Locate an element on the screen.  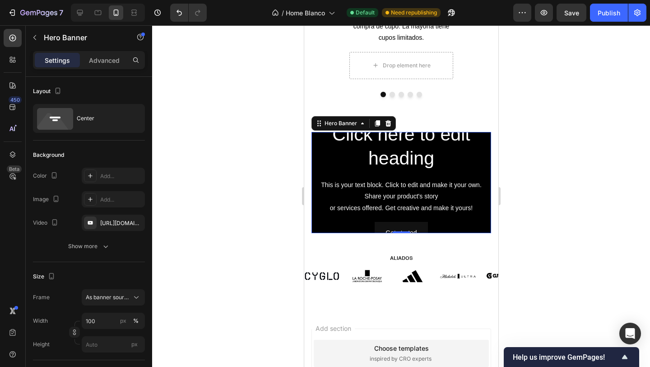
img: gempages_573992786299192089-76b40648-fa29-45c2-8c4b-706e862e0828.png is located at coordinates (63, 251).